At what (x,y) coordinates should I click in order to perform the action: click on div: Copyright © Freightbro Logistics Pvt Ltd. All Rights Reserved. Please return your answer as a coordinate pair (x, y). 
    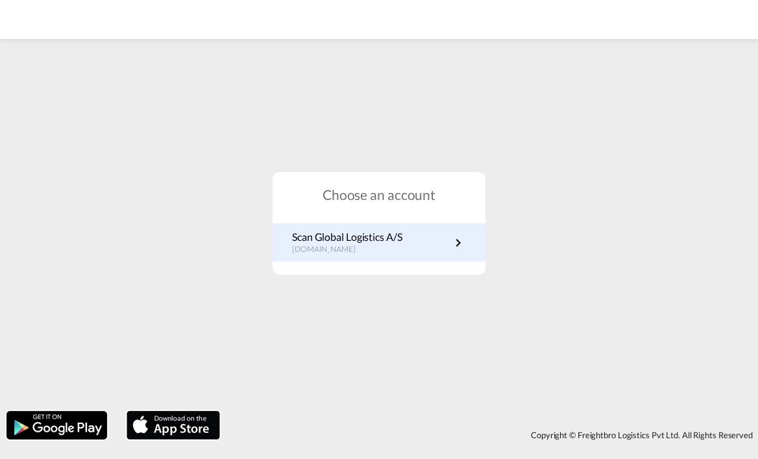
    Looking at the image, I should click on (492, 435).